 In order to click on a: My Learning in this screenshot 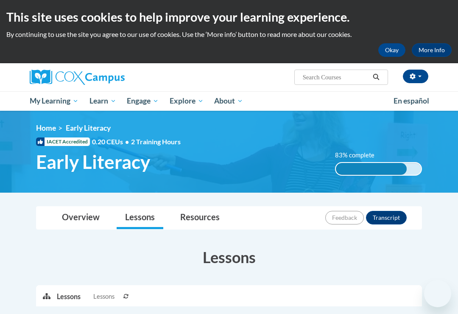, I will do `click(54, 101)`.